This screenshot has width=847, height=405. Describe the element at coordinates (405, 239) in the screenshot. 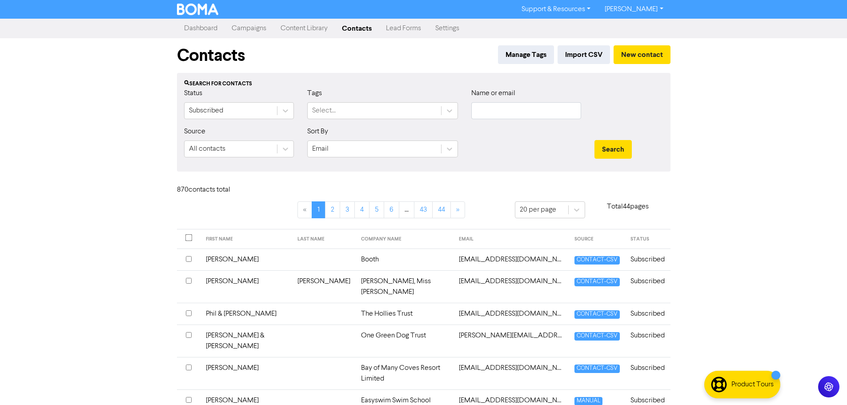

I see `th: COMPANY NAME` at that location.